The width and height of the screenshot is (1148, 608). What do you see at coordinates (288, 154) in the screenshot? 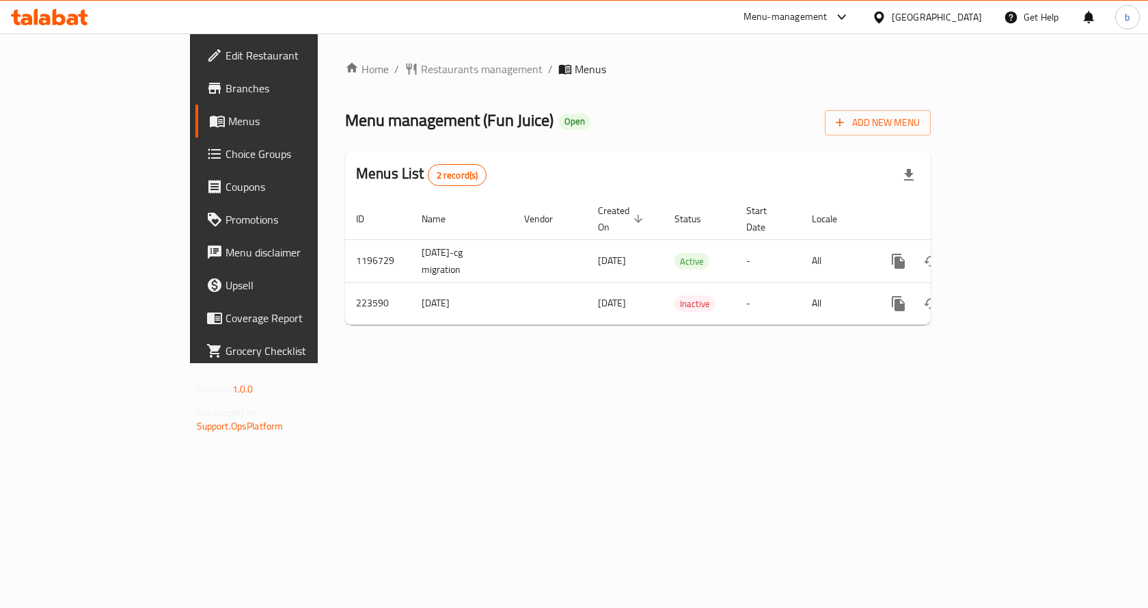
I see `a: Choice Groups` at bounding box center [288, 154].